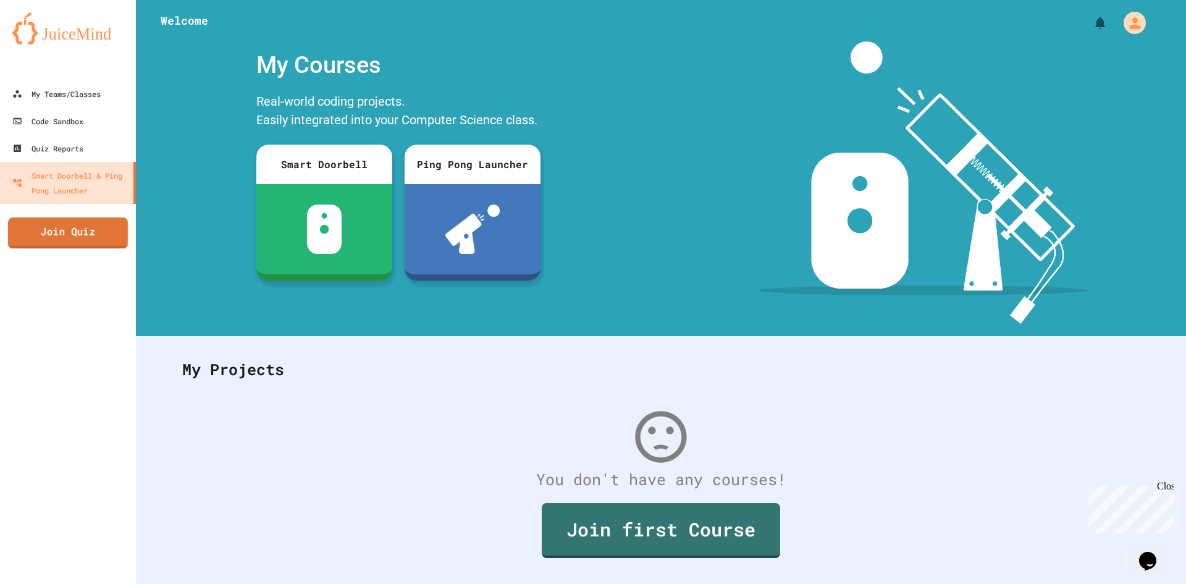 This screenshot has height=584, width=1186. Describe the element at coordinates (48, 148) in the screenshot. I see `div: Quiz Reports` at that location.